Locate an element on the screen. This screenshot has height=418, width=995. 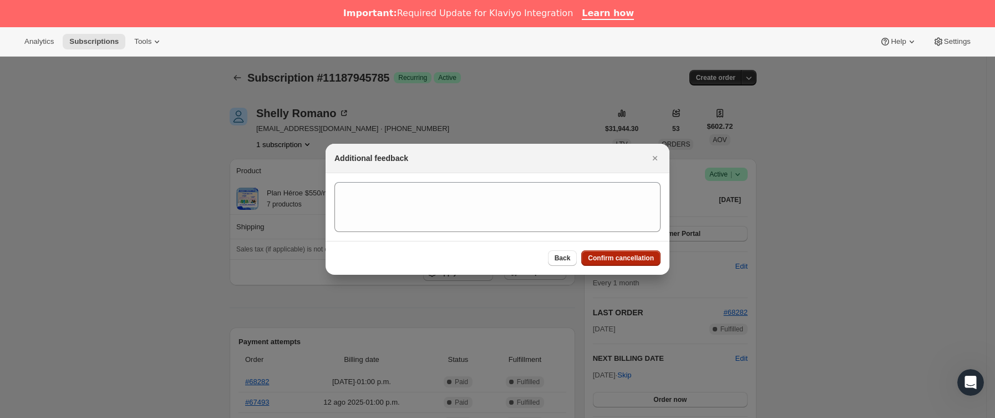
button: Back is located at coordinates (562, 258).